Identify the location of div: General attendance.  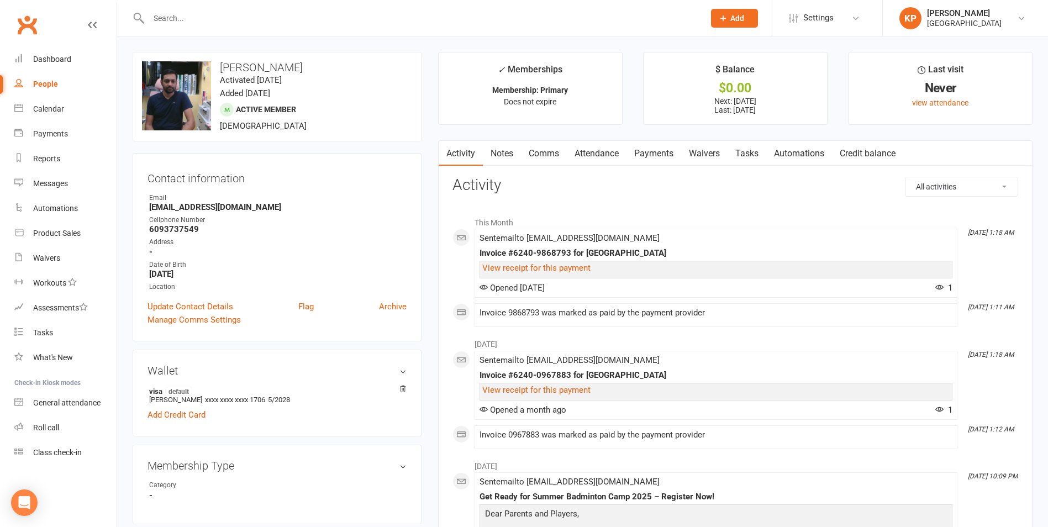
(67, 403).